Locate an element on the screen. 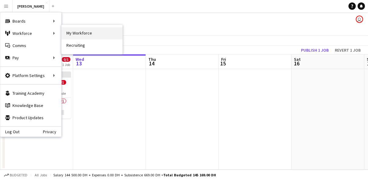 The width and height of the screenshot is (368, 180). button: Revert 1 job is located at coordinates (348, 50).